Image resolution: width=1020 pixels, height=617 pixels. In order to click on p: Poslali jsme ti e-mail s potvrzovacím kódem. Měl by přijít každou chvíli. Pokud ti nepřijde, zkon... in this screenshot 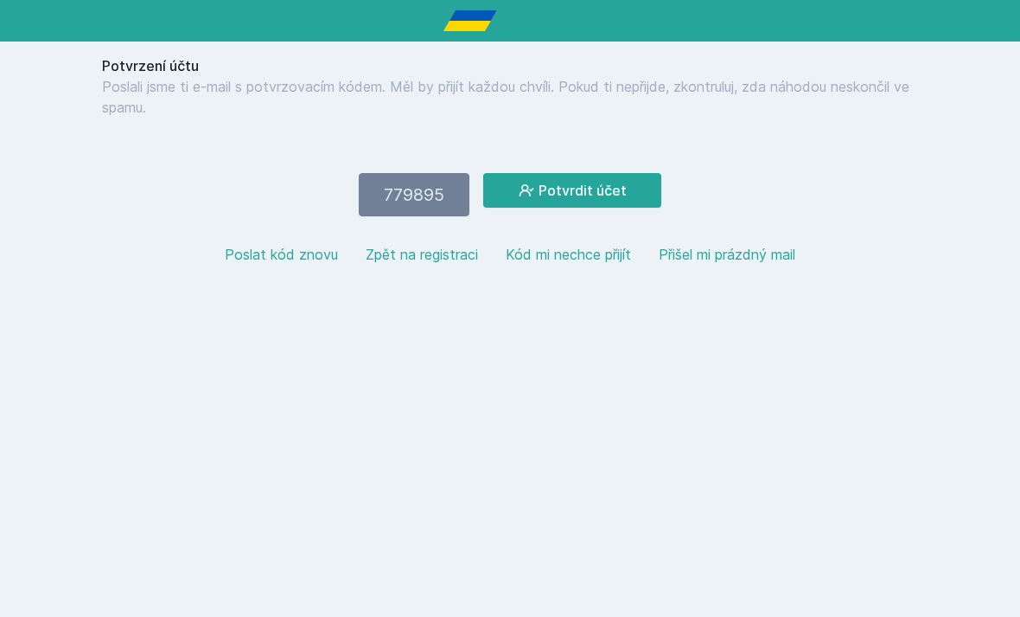, I will do `click(510, 97)`.